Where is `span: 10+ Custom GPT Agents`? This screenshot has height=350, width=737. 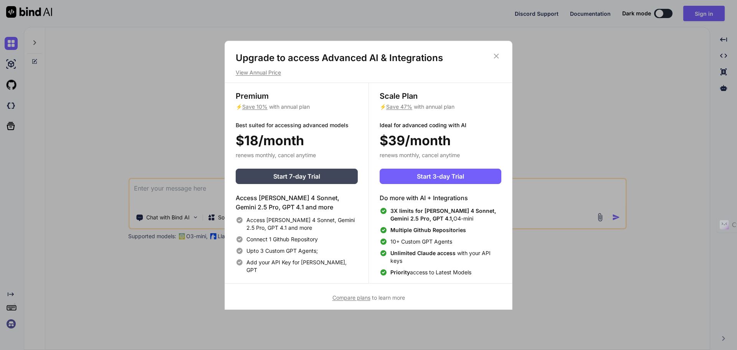
span: 10+ Custom GPT Agents is located at coordinates (421, 241).